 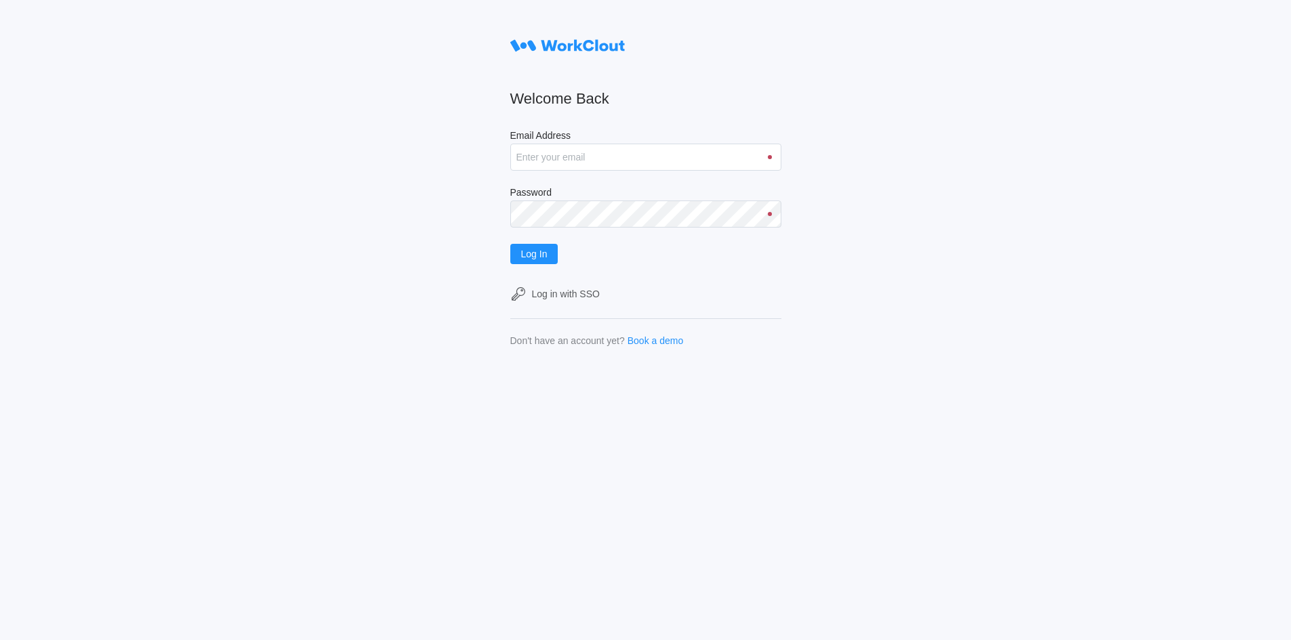 What do you see at coordinates (646, 294) in the screenshot?
I see `a: Log in with SSO` at bounding box center [646, 294].